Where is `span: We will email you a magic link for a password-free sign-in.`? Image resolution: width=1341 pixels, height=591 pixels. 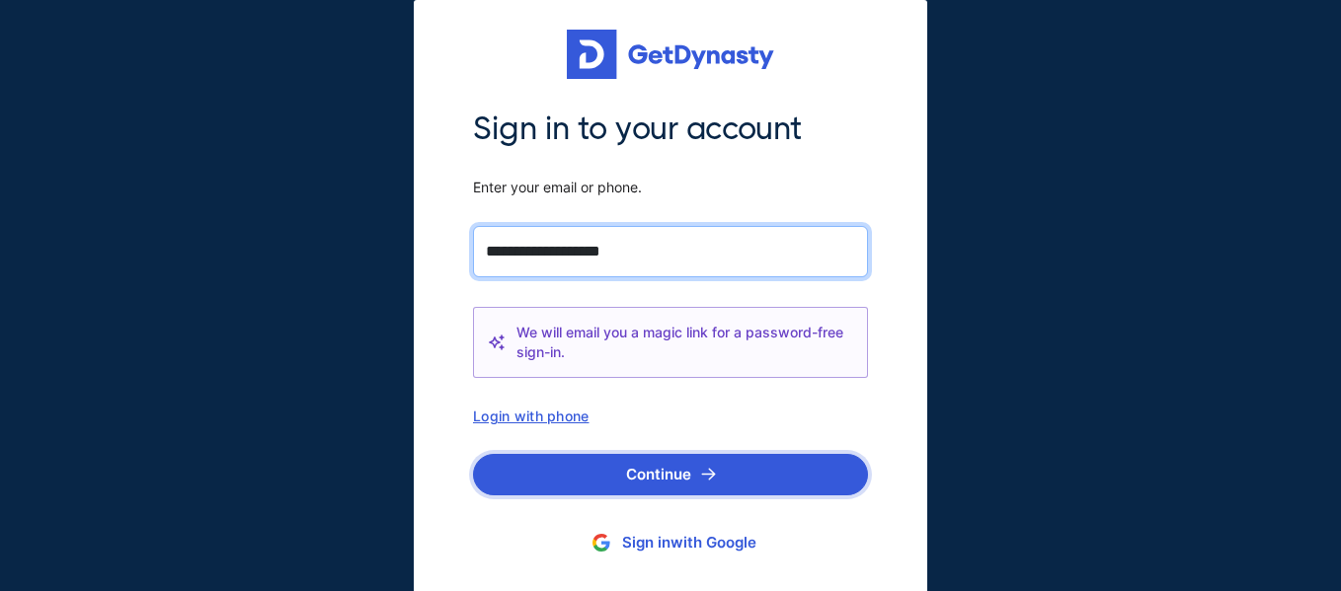
span: We will email you a magic link for a password-free sign-in. is located at coordinates (684, 343).